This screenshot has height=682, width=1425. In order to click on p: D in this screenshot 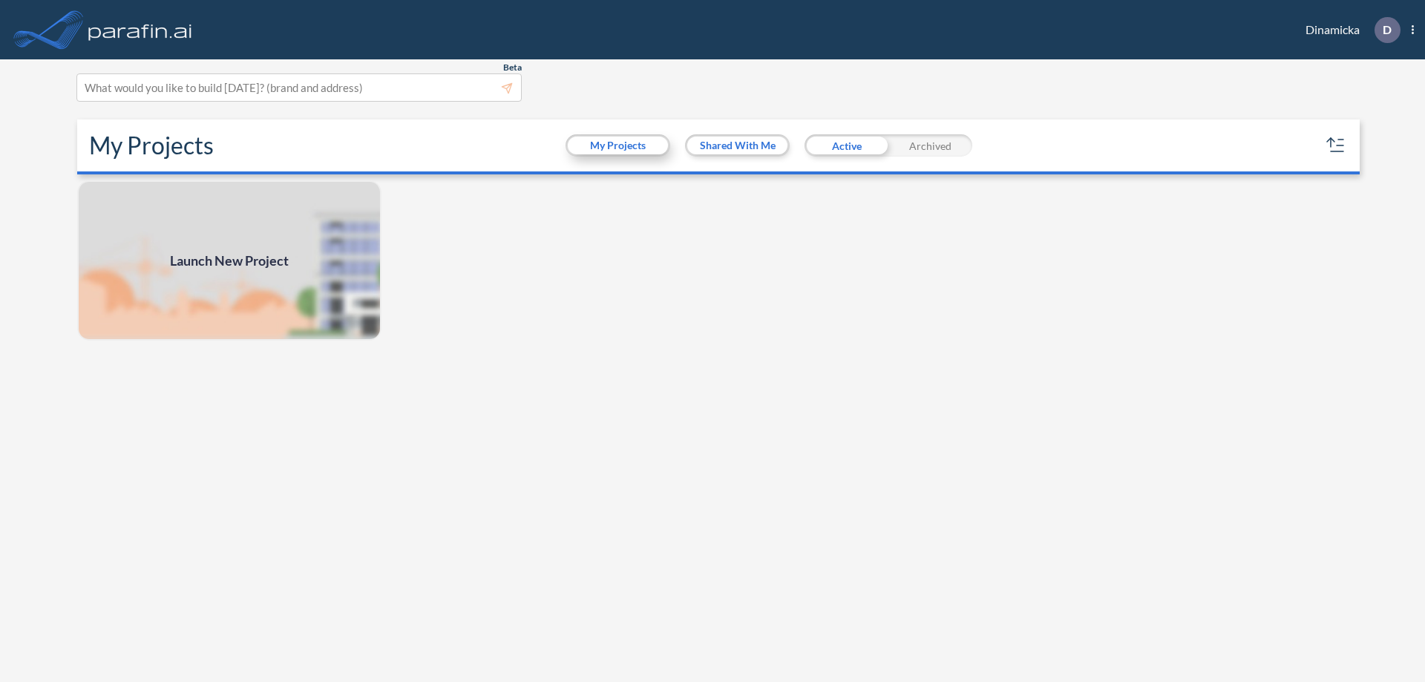, I will do `click(1387, 30)`.